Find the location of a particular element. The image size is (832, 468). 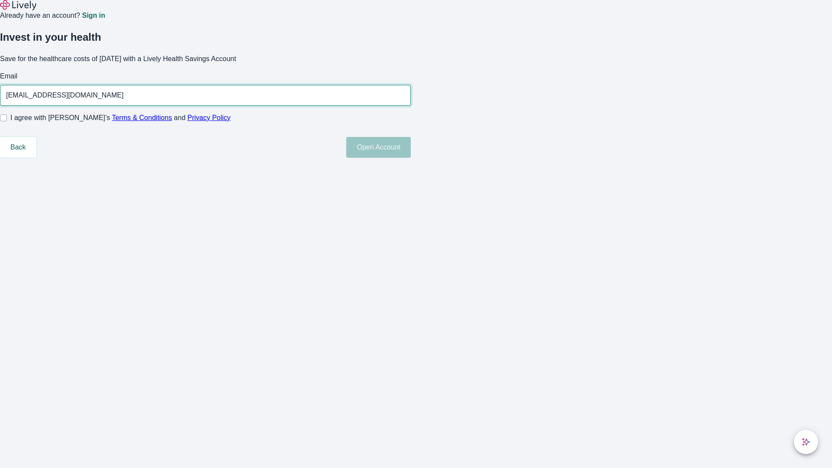

a: Terms & Conditions is located at coordinates (142, 117).